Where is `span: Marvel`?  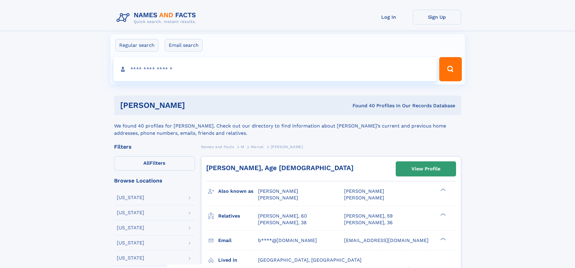
span: Marvel is located at coordinates (257, 147).